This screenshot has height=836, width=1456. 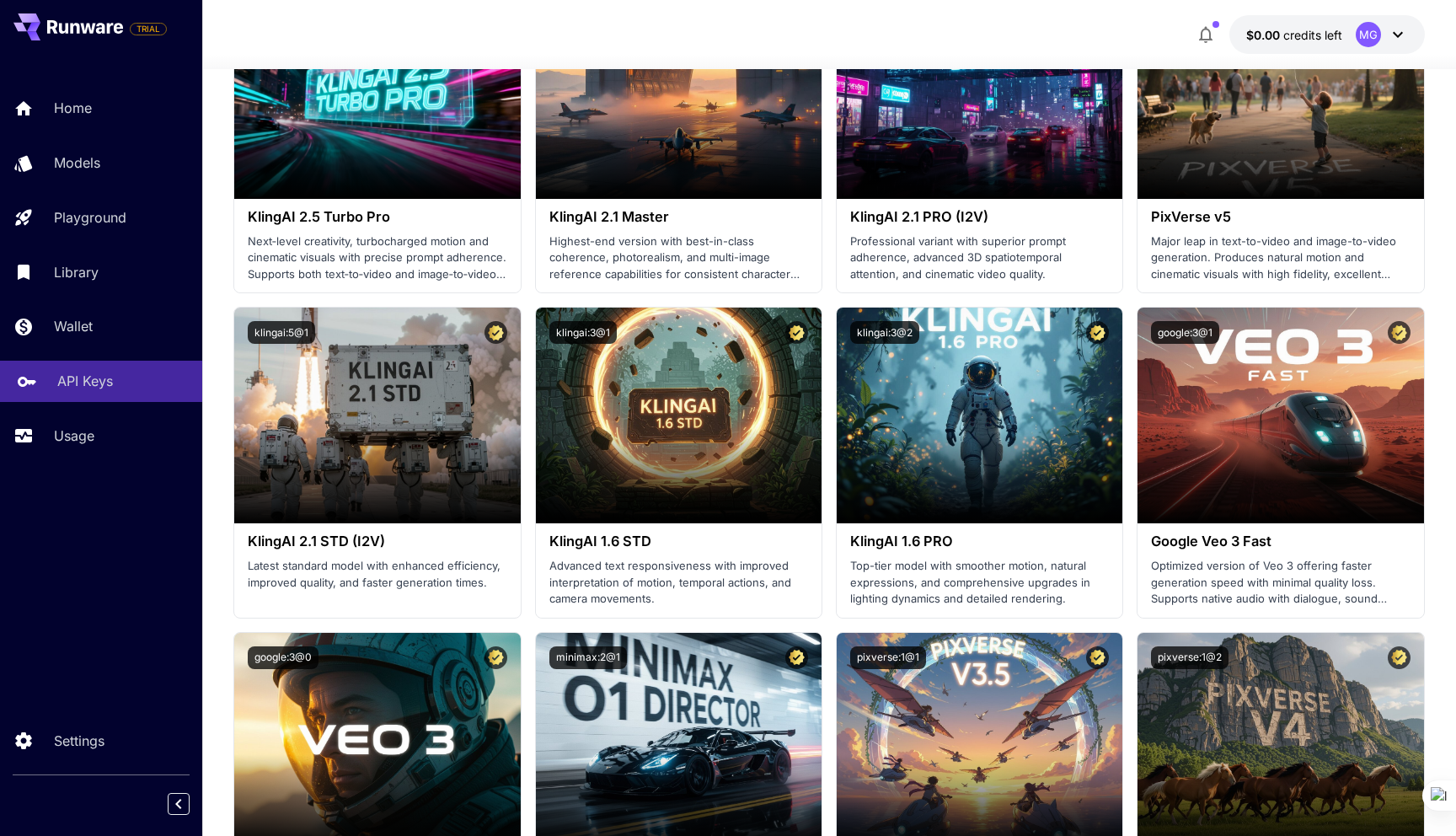 I want to click on button: google:3@0, so click(x=283, y=658).